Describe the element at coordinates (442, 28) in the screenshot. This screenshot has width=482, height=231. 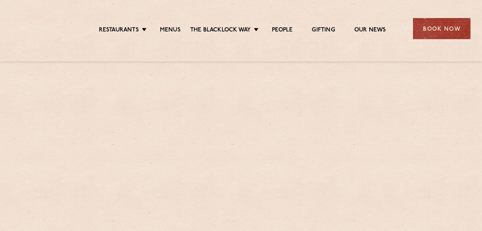
I see `div: Book Now` at that location.